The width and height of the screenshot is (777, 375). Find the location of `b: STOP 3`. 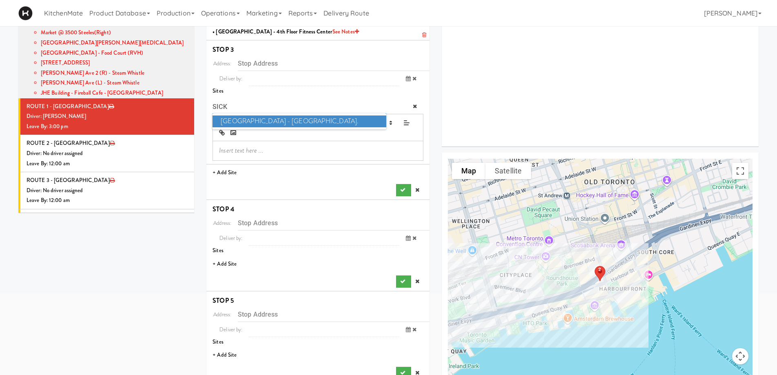

b: STOP 3 is located at coordinates (223, 49).